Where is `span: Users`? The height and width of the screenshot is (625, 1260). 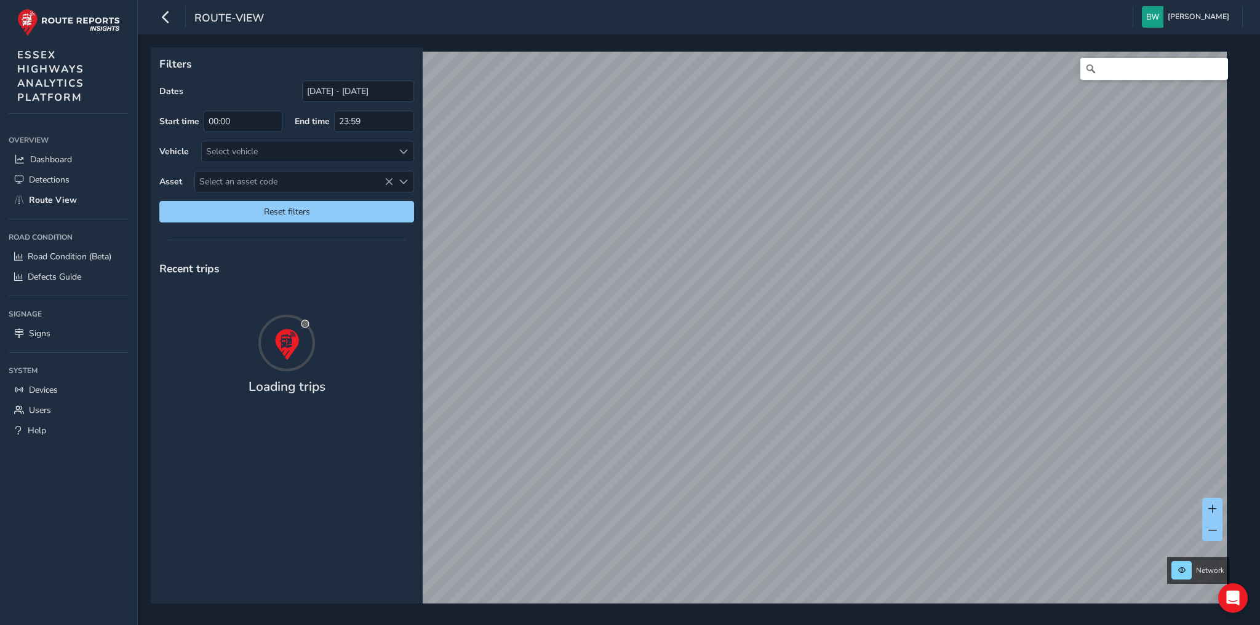 span: Users is located at coordinates (40, 410).